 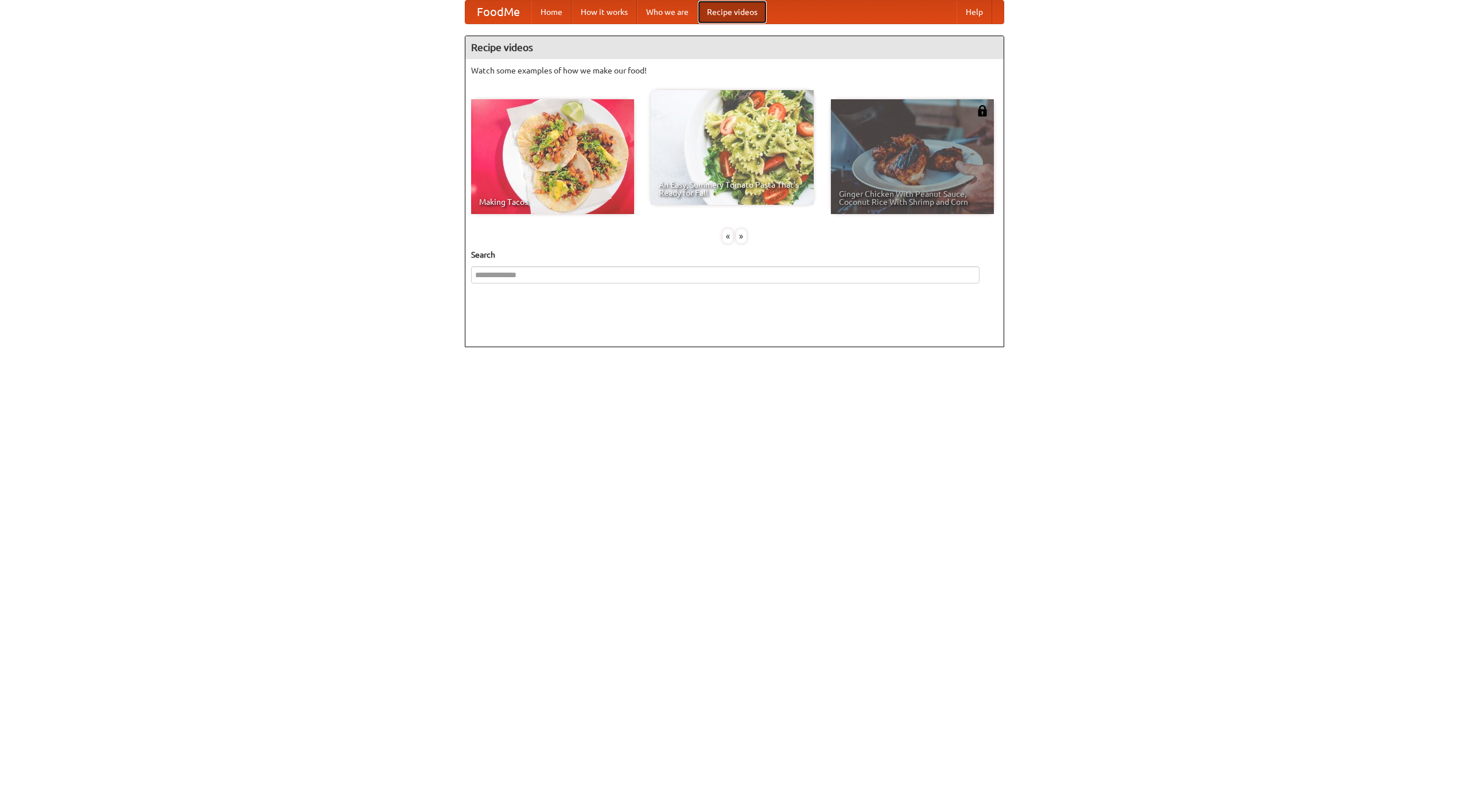 I want to click on span: Making Tacos, so click(x=552, y=202).